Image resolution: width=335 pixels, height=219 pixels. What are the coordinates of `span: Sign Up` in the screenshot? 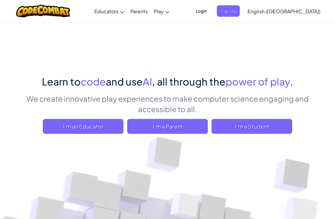 It's located at (228, 11).